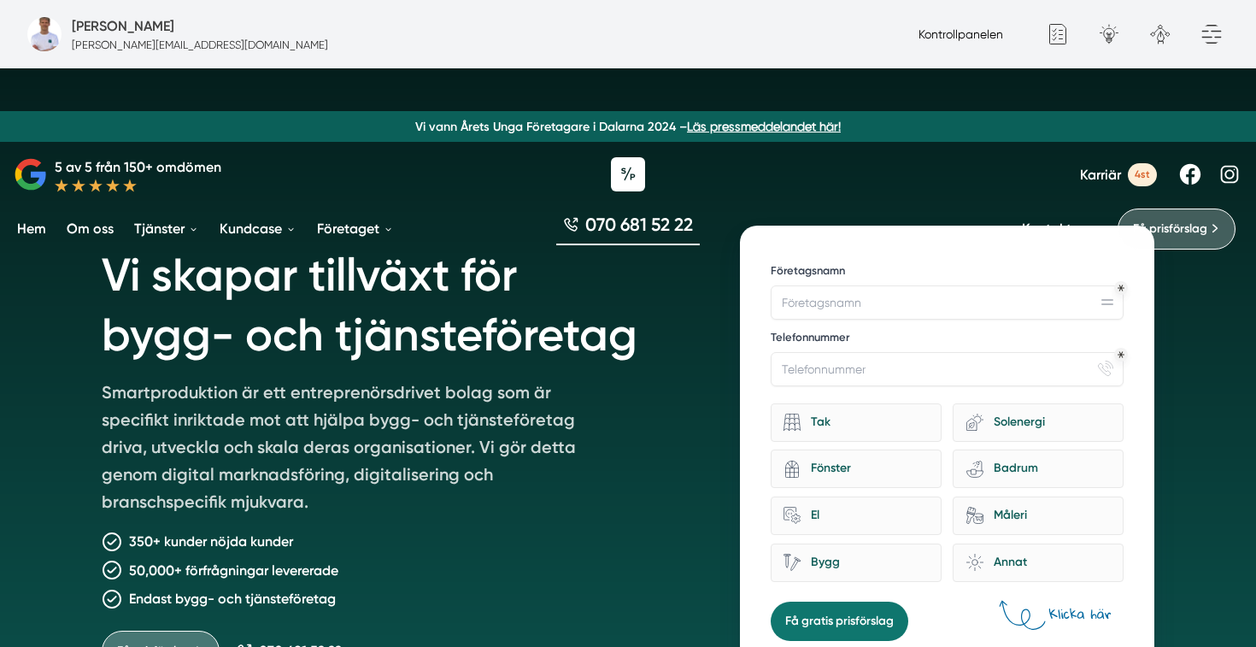 This screenshot has width=1256, height=647. Describe the element at coordinates (628, 228) in the screenshot. I see `a: 070 681 52 22` at that location.